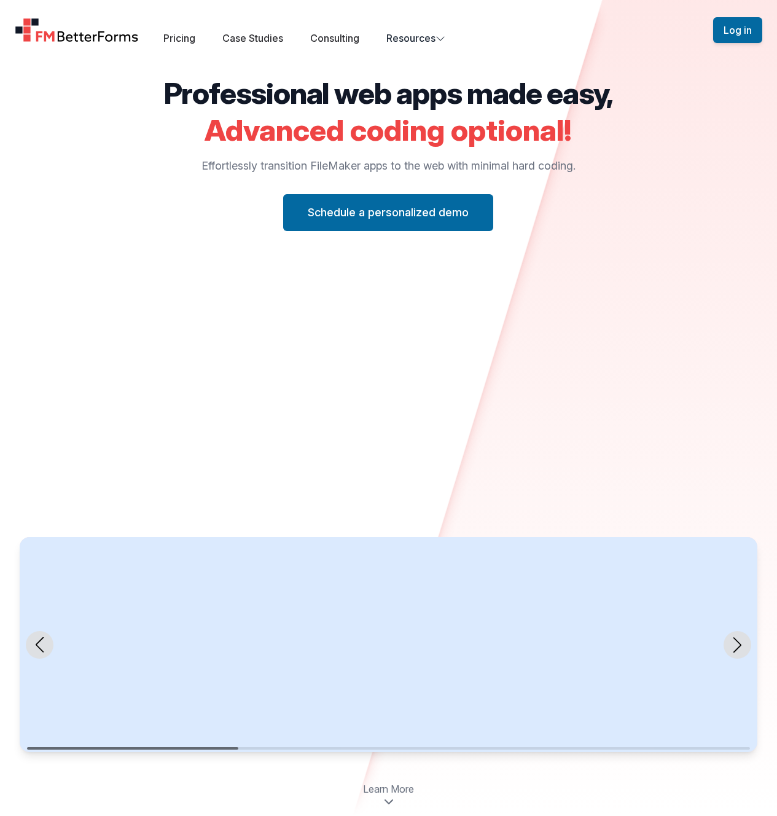 This screenshot has width=777, height=816. Describe the element at coordinates (738, 30) in the screenshot. I see `button: Log in` at that location.